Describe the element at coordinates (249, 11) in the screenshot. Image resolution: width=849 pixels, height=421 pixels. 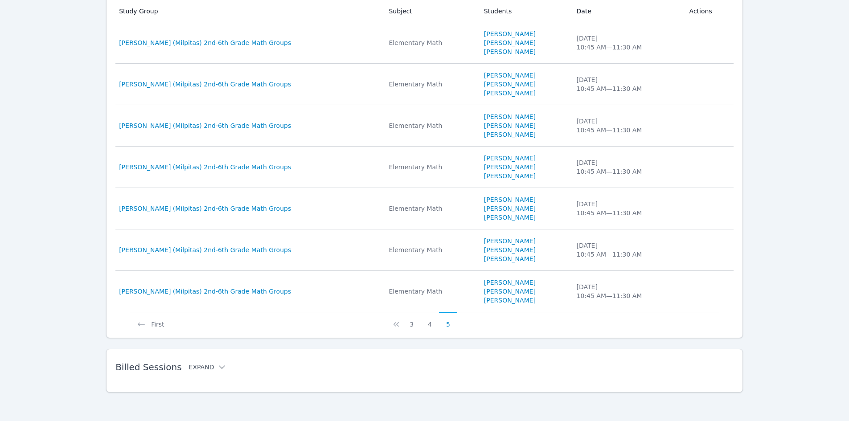
I see `th: Study Group` at that location.